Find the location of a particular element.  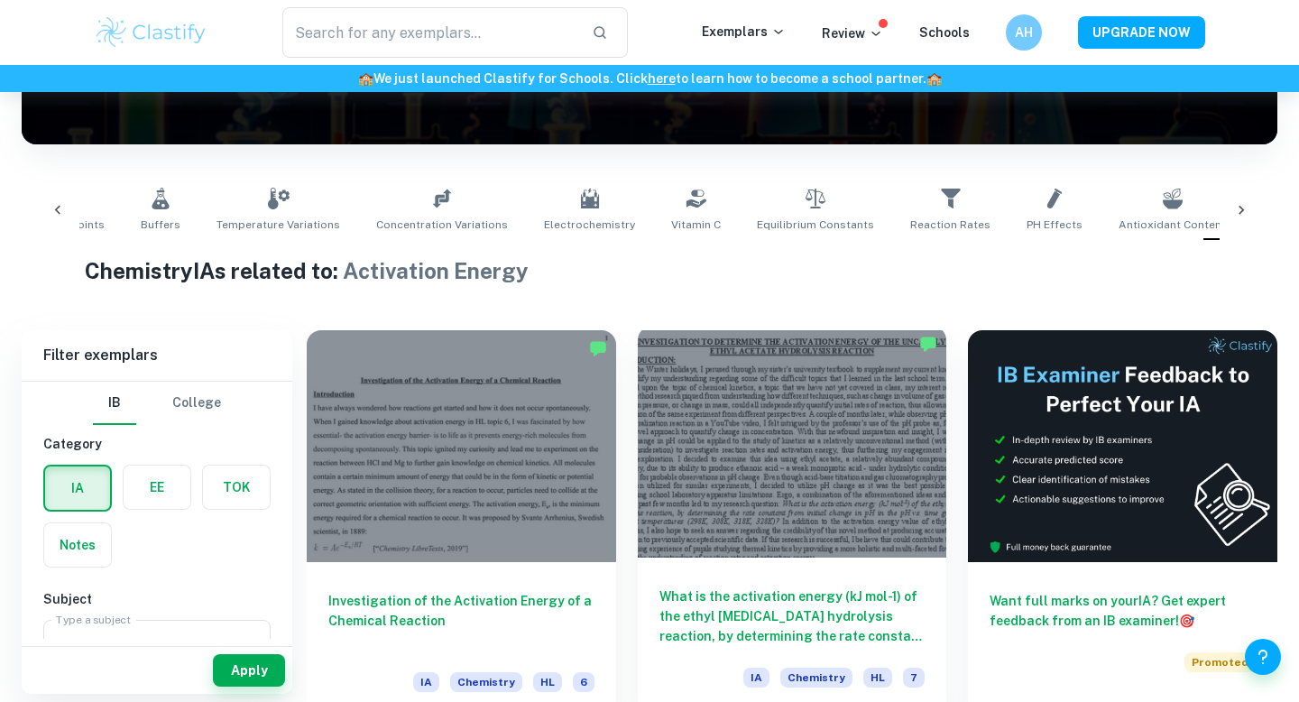

h6: Want full marks on your IA ? Get expert feedback from an IB examiner! is located at coordinates (1122, 611).